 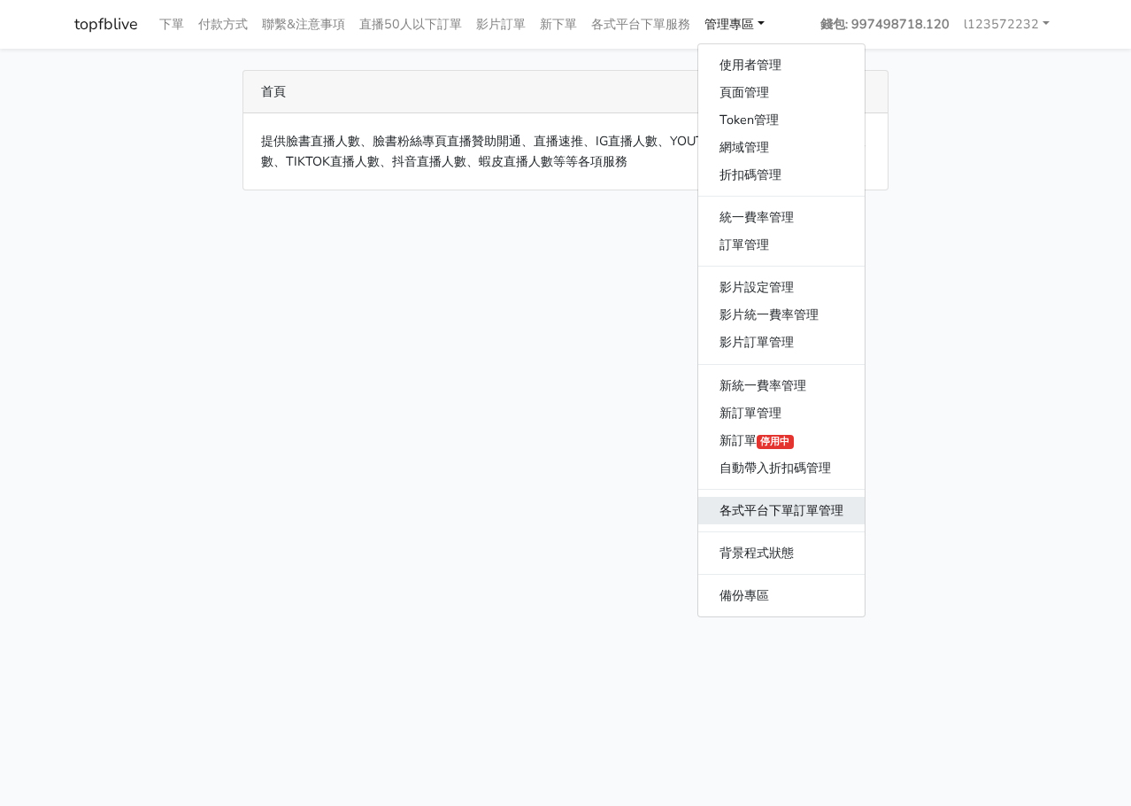 I want to click on a: 新訂單停用中, so click(x=782, y=440).